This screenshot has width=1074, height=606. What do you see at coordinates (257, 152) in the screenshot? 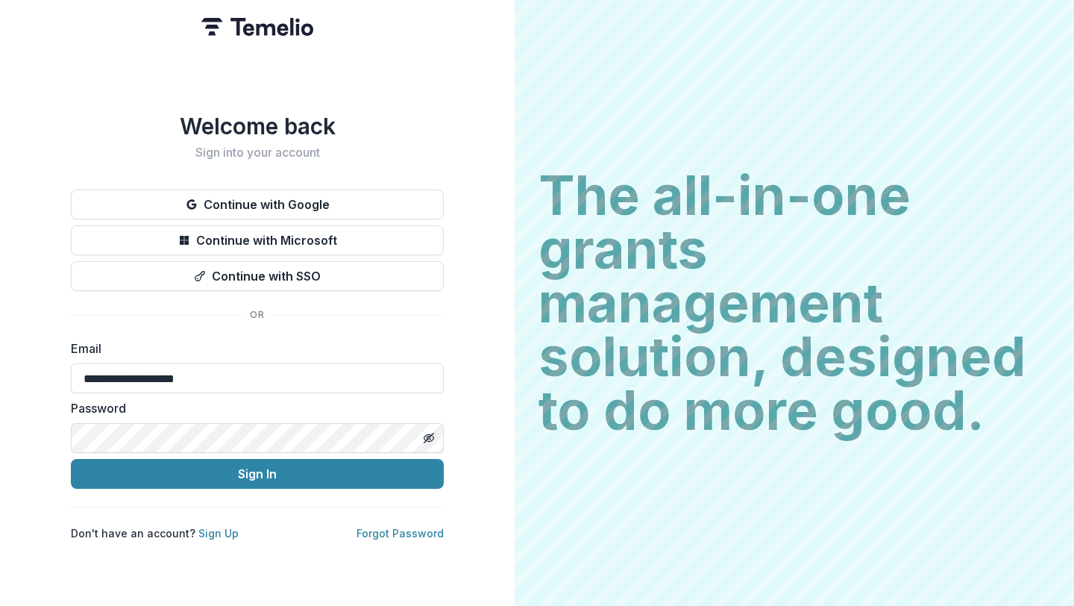
I see `h2: Sign into your account` at bounding box center [257, 152].